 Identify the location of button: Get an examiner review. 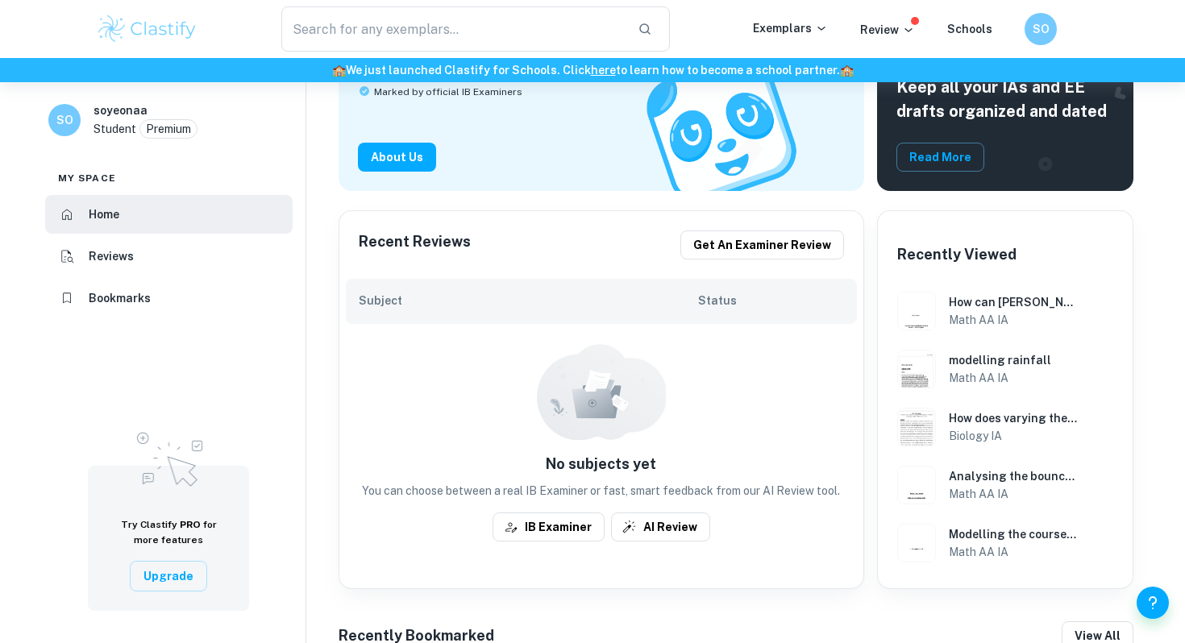
(762, 245).